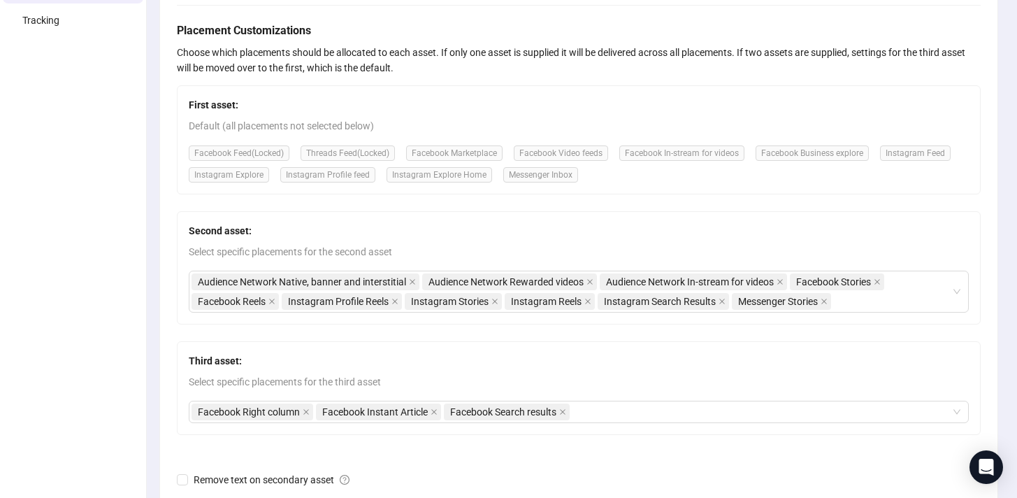 The width and height of the screenshot is (1017, 498). What do you see at coordinates (682, 153) in the screenshot?
I see `span: Facebook In-stream for videos` at bounding box center [682, 153].